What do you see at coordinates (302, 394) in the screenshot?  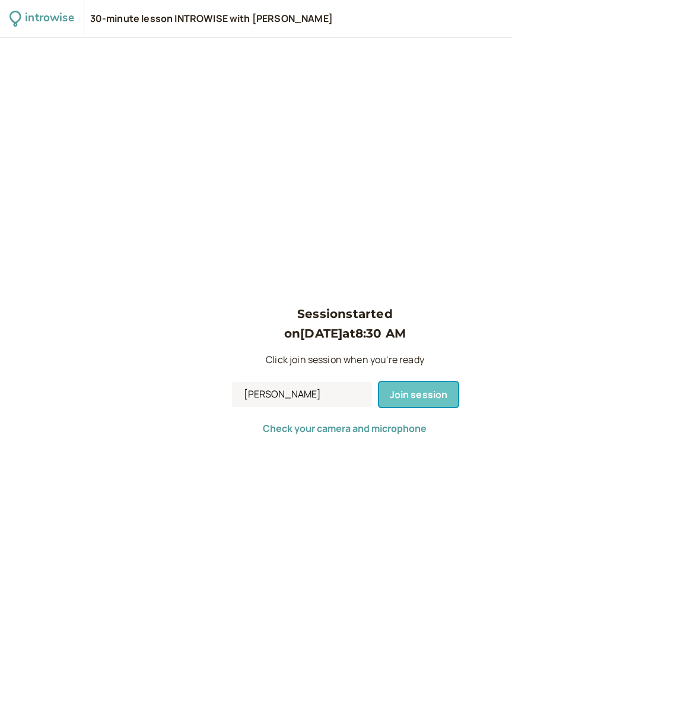 I see `input: Your Name` at bounding box center [302, 394].